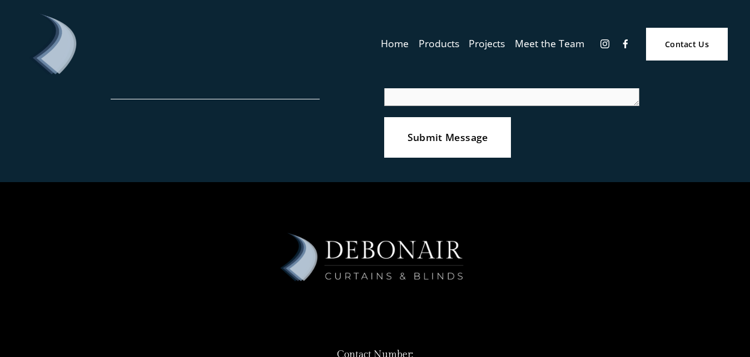  I want to click on a: Contact Us, so click(687, 44).